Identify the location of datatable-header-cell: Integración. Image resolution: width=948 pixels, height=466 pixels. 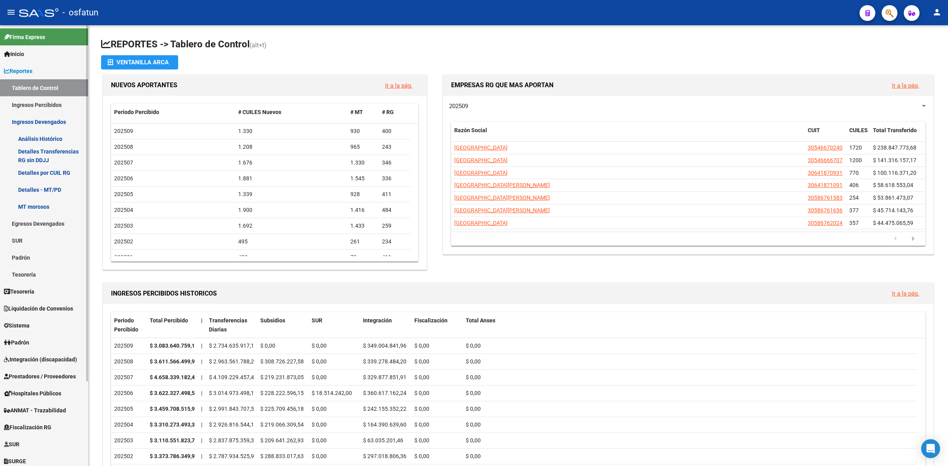
(385, 325).